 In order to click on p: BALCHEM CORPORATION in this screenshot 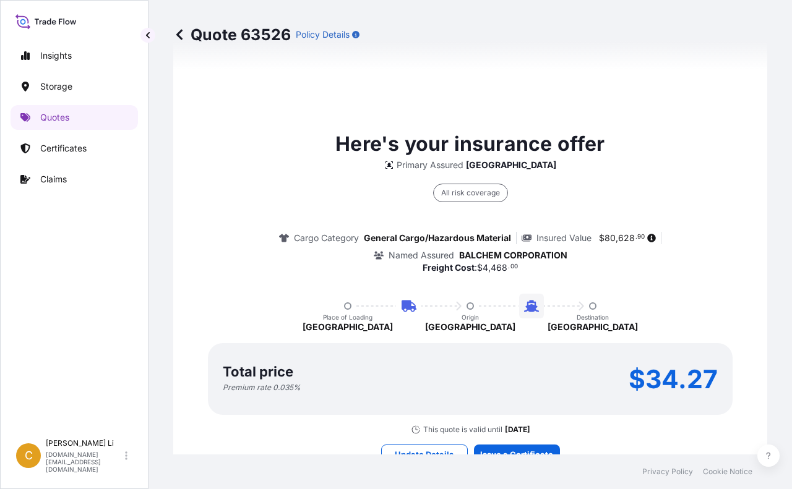, I will do `click(513, 255)`.